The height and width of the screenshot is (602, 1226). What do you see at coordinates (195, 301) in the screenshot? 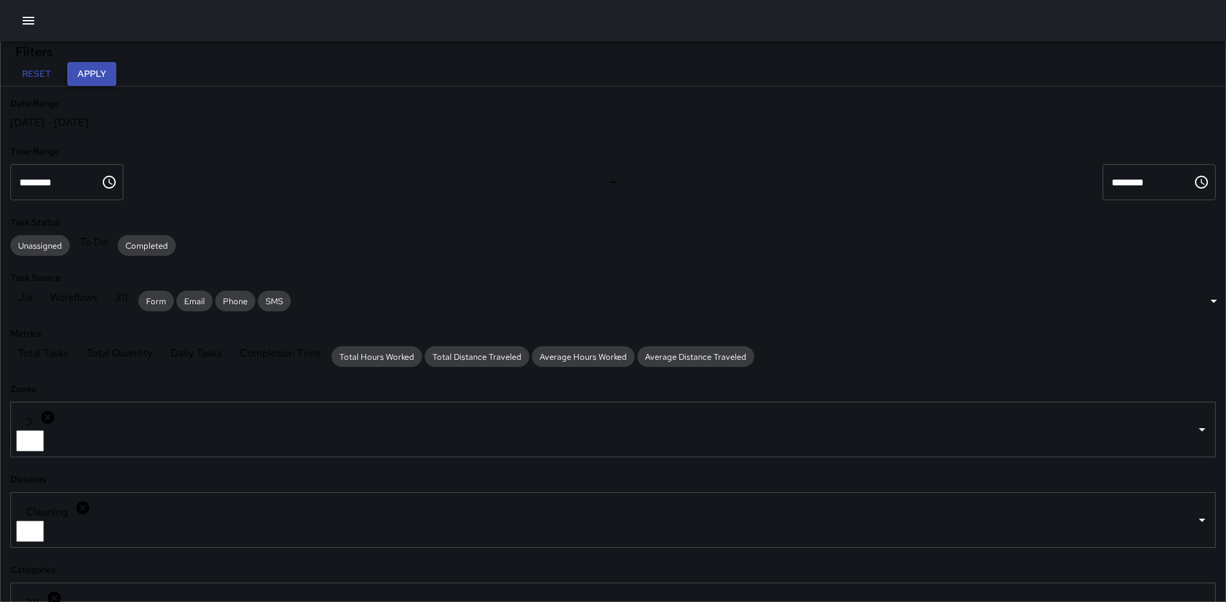
I see `span: Email` at bounding box center [195, 301].